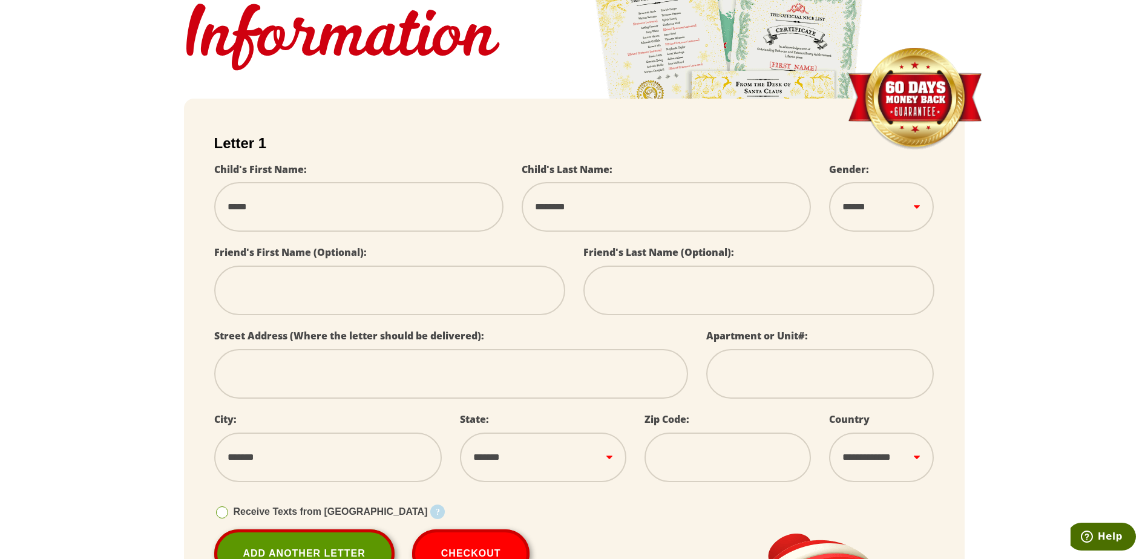 The height and width of the screenshot is (559, 1148). Describe the element at coordinates (290, 252) in the screenshot. I see `label: Friend's First Name (Optional):` at that location.